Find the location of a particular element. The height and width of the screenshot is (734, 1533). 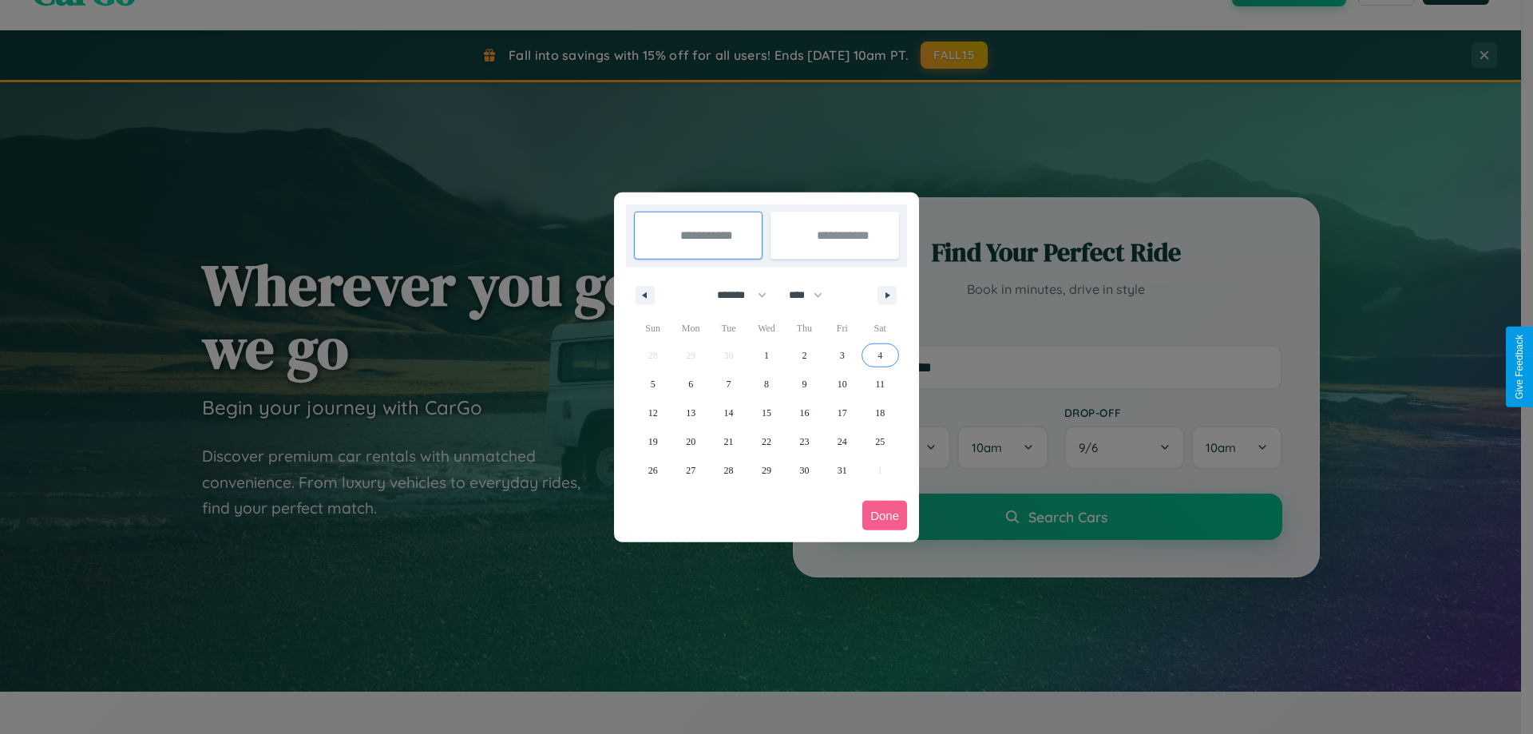

button: 21 is located at coordinates (728, 441).